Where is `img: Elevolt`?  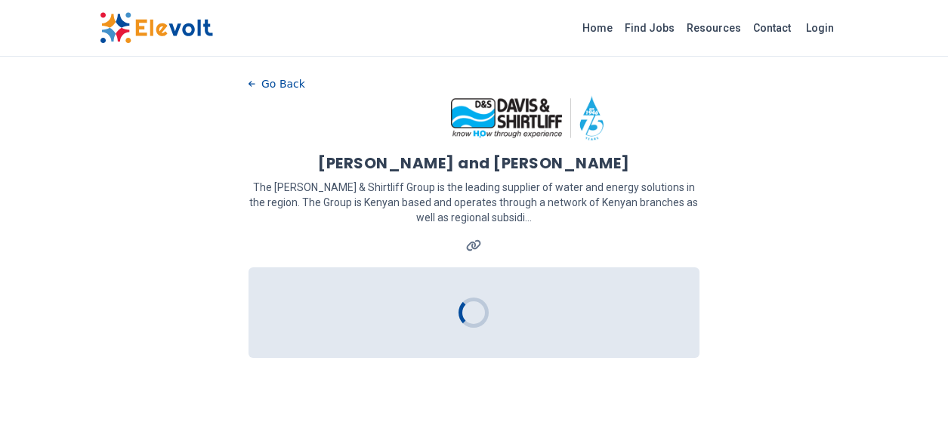 img: Elevolt is located at coordinates (156, 28).